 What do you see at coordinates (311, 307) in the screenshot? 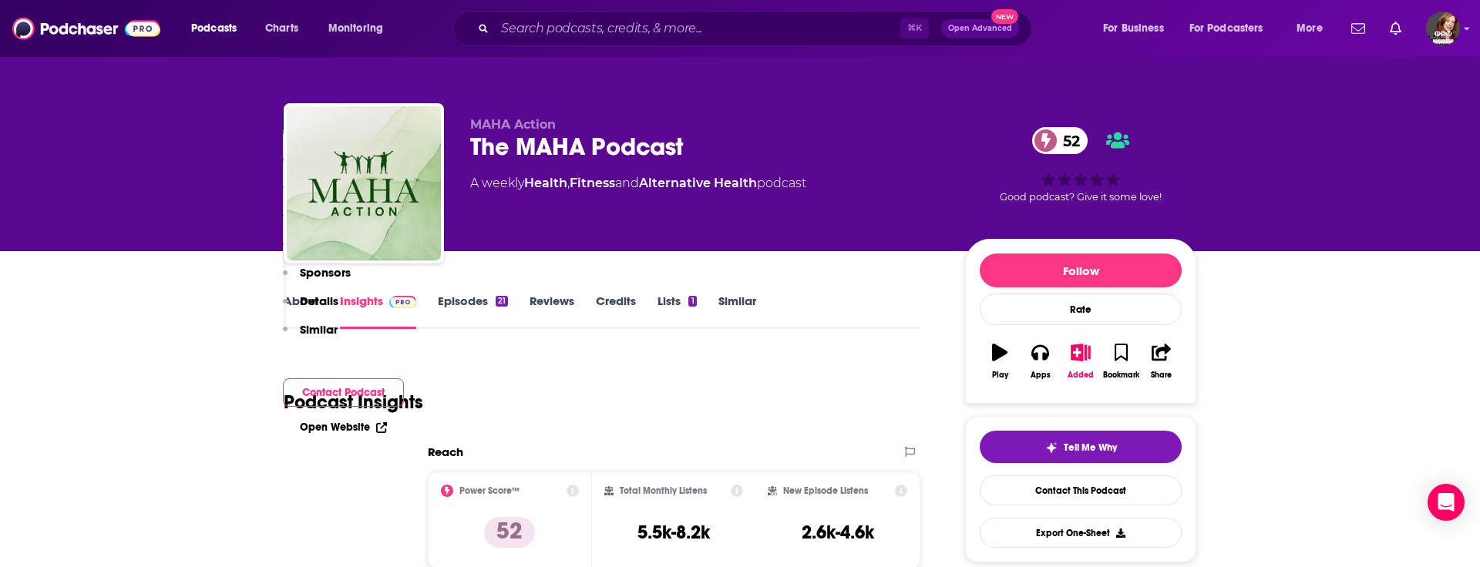
I see `button: Details` at bounding box center [311, 307].